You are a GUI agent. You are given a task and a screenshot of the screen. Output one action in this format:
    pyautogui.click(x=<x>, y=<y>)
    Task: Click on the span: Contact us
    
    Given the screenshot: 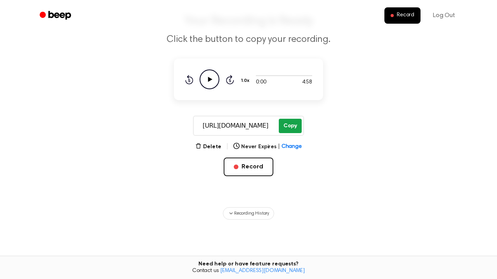 What is the action you would take?
    pyautogui.click(x=249, y=272)
    